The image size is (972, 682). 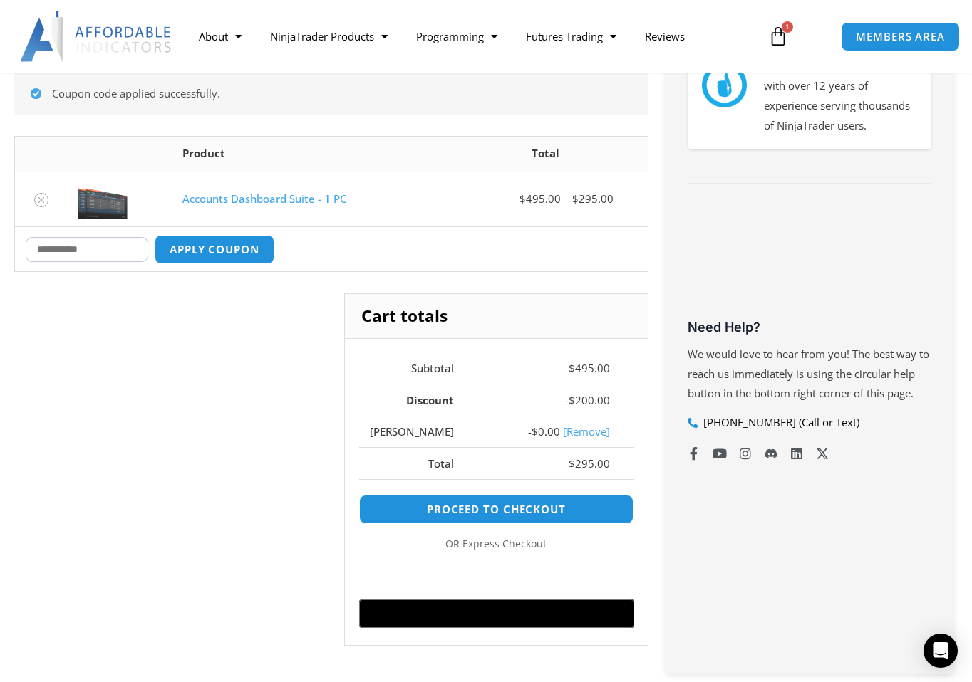 What do you see at coordinates (808, 374) in the screenshot?
I see `span: We would love to hear from you! The best way to reach us immediately is using the circular help b...` at bounding box center [808, 374].